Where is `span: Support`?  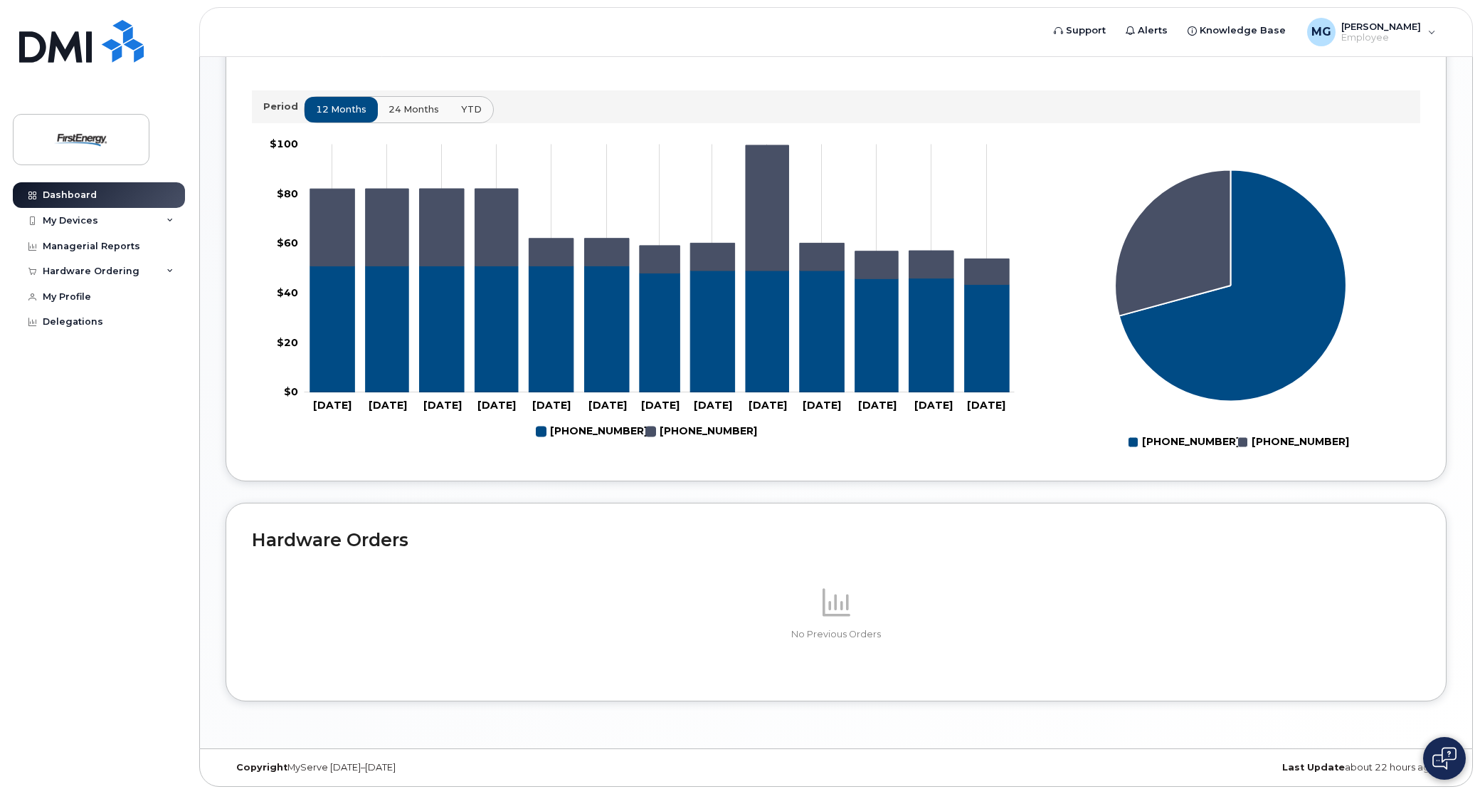 span: Support is located at coordinates (1086, 31).